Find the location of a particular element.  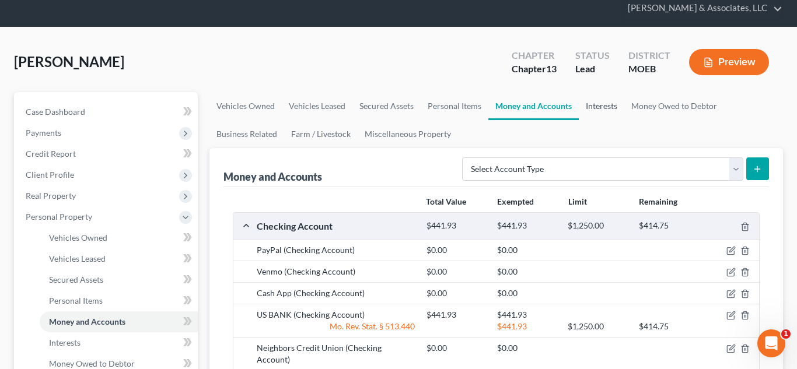

a: Credit Report is located at coordinates (107, 154).